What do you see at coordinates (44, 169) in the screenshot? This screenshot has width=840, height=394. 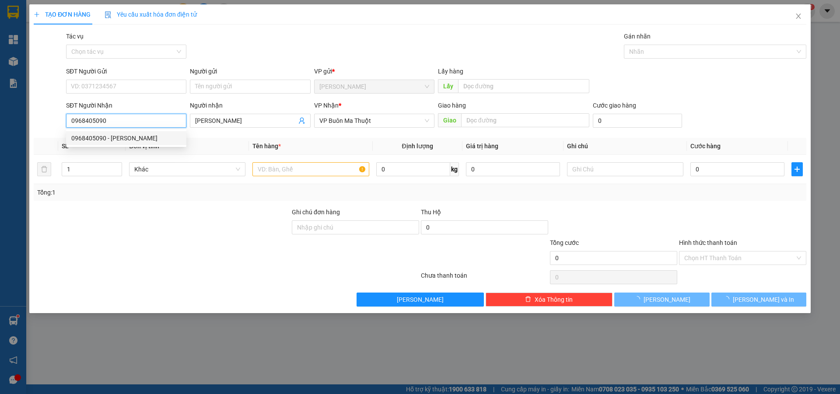 I see `button: delete` at bounding box center [44, 169].